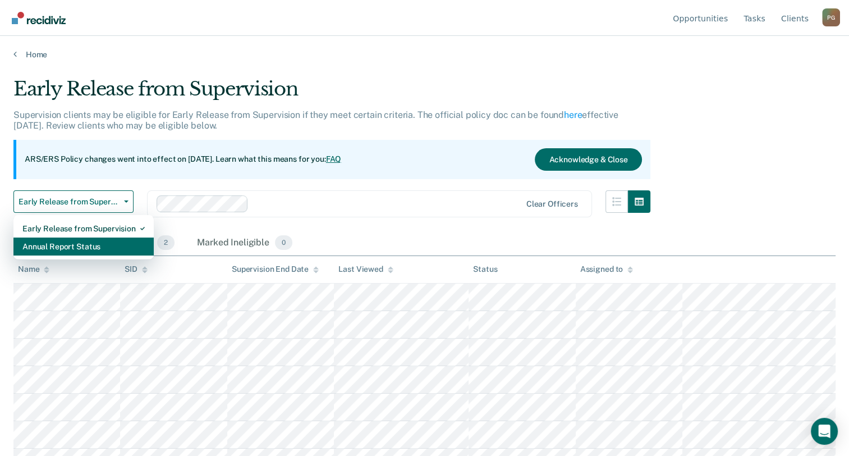  I want to click on div: Clear officers, so click(552, 204).